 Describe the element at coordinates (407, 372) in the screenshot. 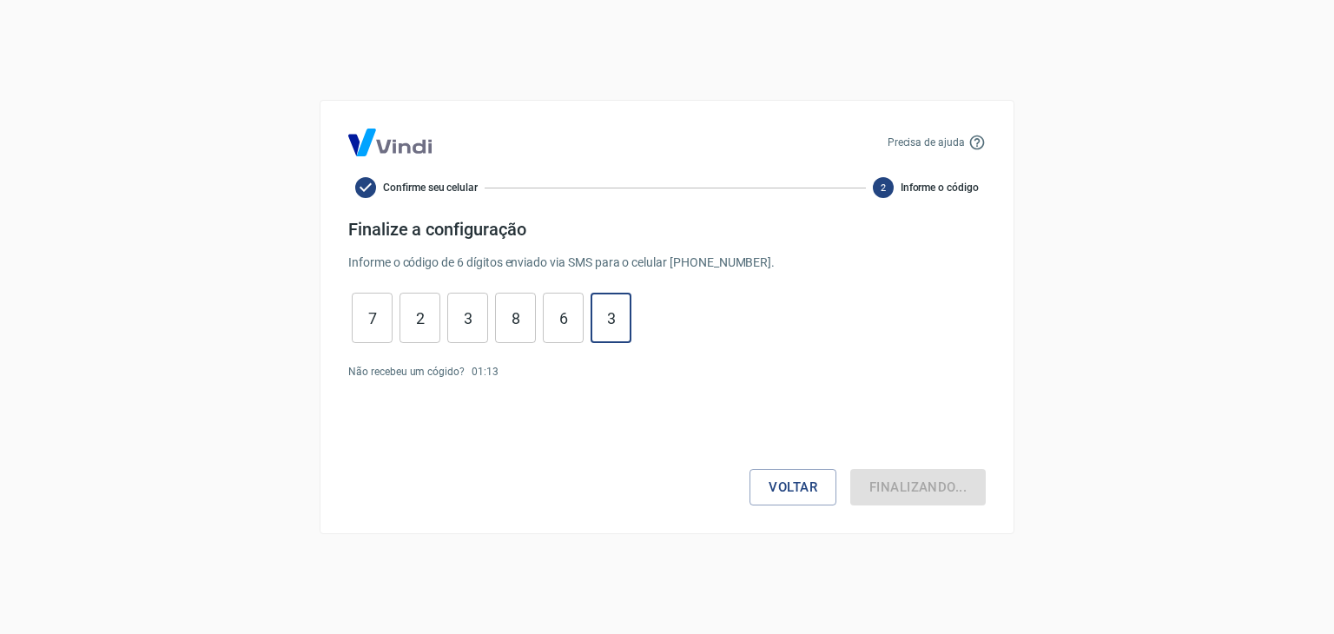

I see `p: Não recebeu um cógido?` at that location.